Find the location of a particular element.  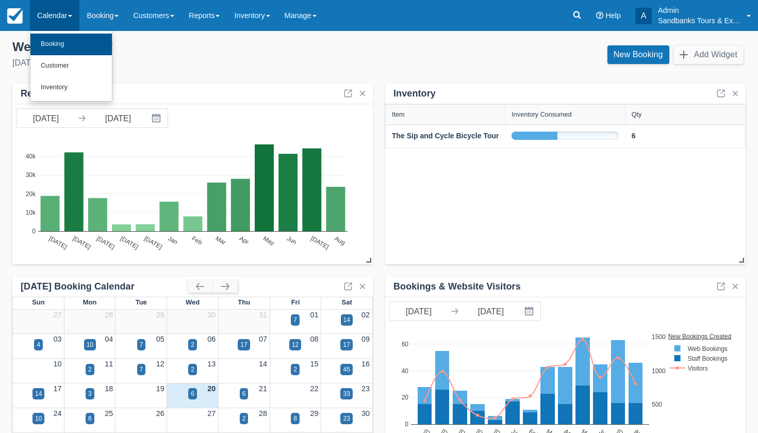

a: 26 is located at coordinates (160, 413).